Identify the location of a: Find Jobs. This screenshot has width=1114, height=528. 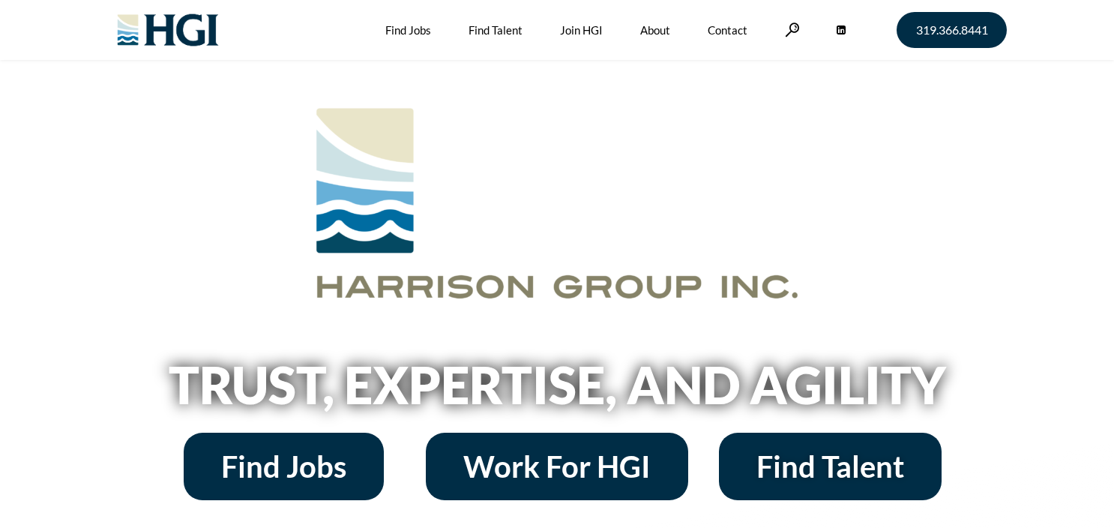
(283, 466).